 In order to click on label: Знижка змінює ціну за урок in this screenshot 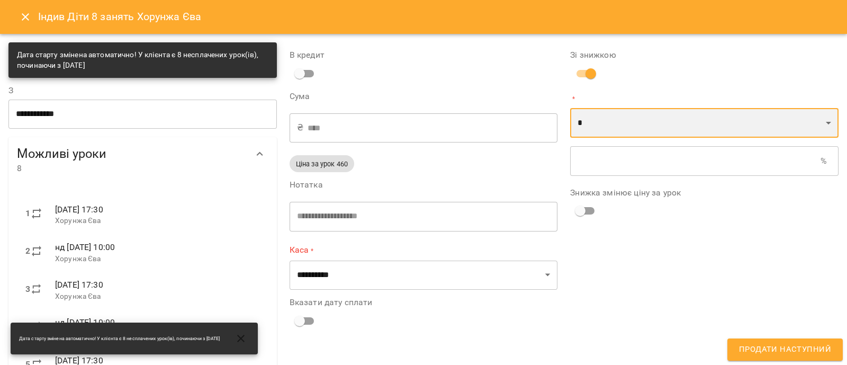, I will do `click(704, 193)`.